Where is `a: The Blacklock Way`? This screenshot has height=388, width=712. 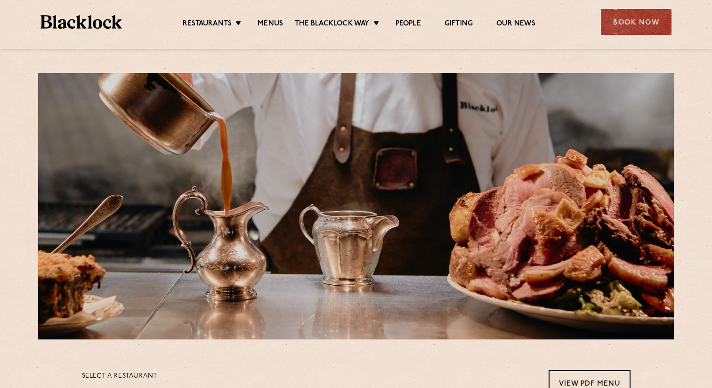 a: The Blacklock Way is located at coordinates (332, 24).